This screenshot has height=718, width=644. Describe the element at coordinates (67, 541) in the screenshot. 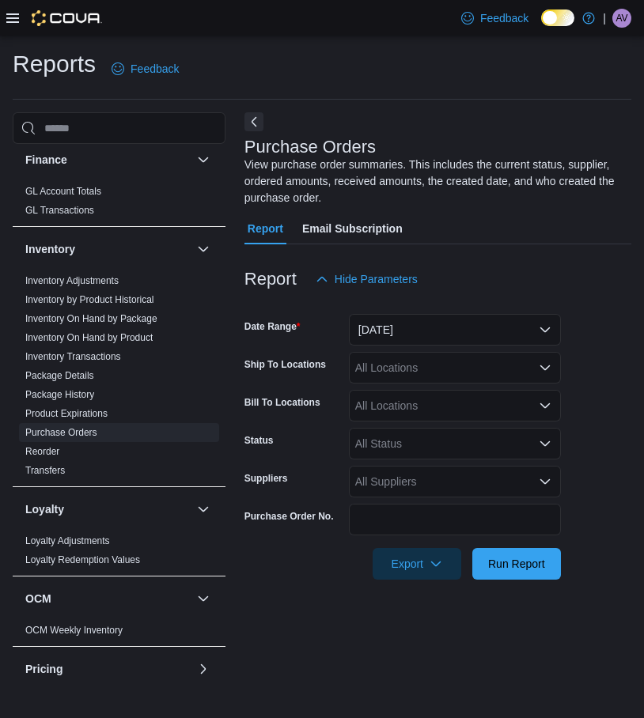

I see `a: Loyalty Adjustments` at that location.